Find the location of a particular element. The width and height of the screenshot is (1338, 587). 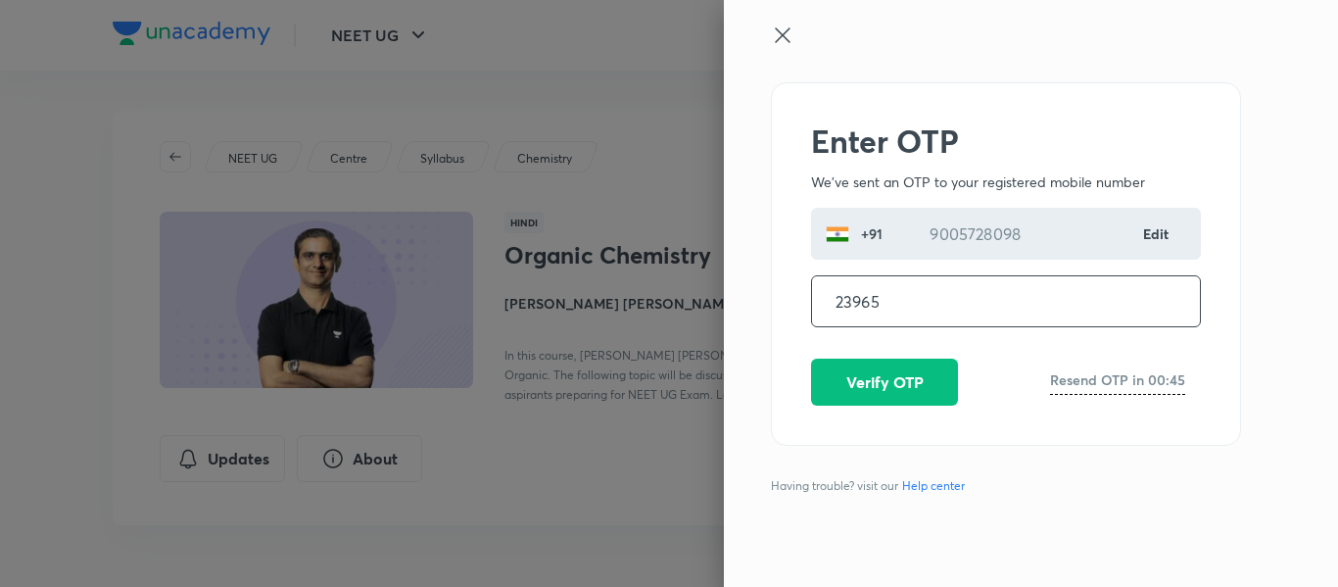

img: India is located at coordinates (838, 234).